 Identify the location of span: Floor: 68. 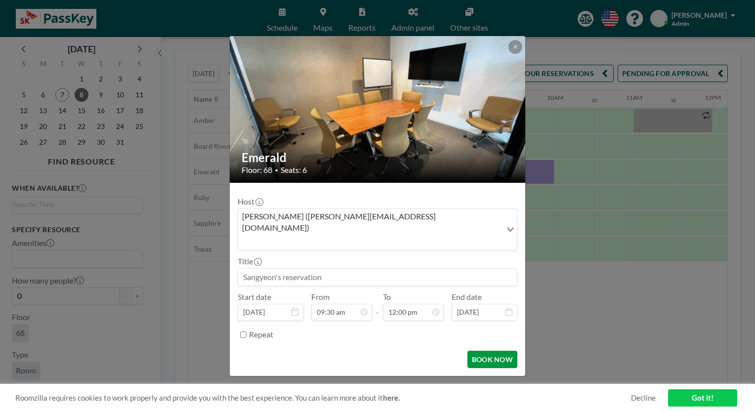
(257, 170).